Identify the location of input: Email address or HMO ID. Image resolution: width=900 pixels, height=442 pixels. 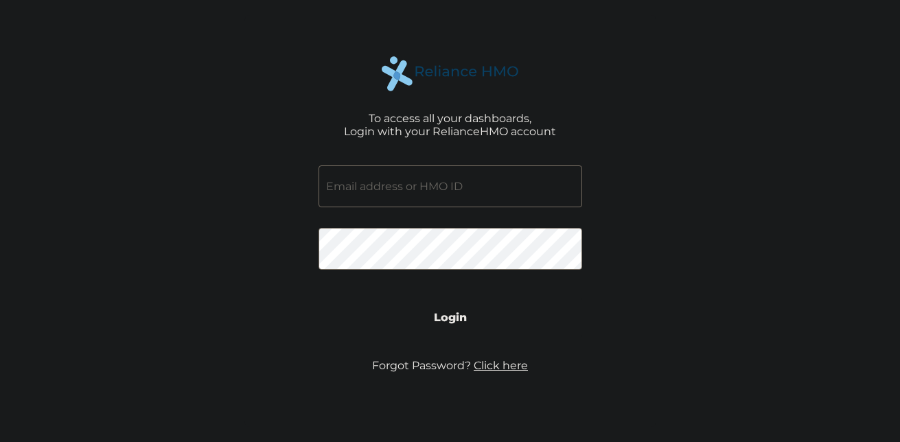
(450, 186).